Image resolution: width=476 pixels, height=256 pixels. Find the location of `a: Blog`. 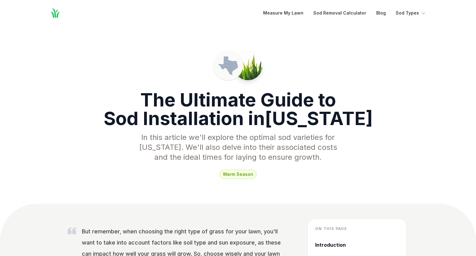

a: Blog is located at coordinates (381, 13).